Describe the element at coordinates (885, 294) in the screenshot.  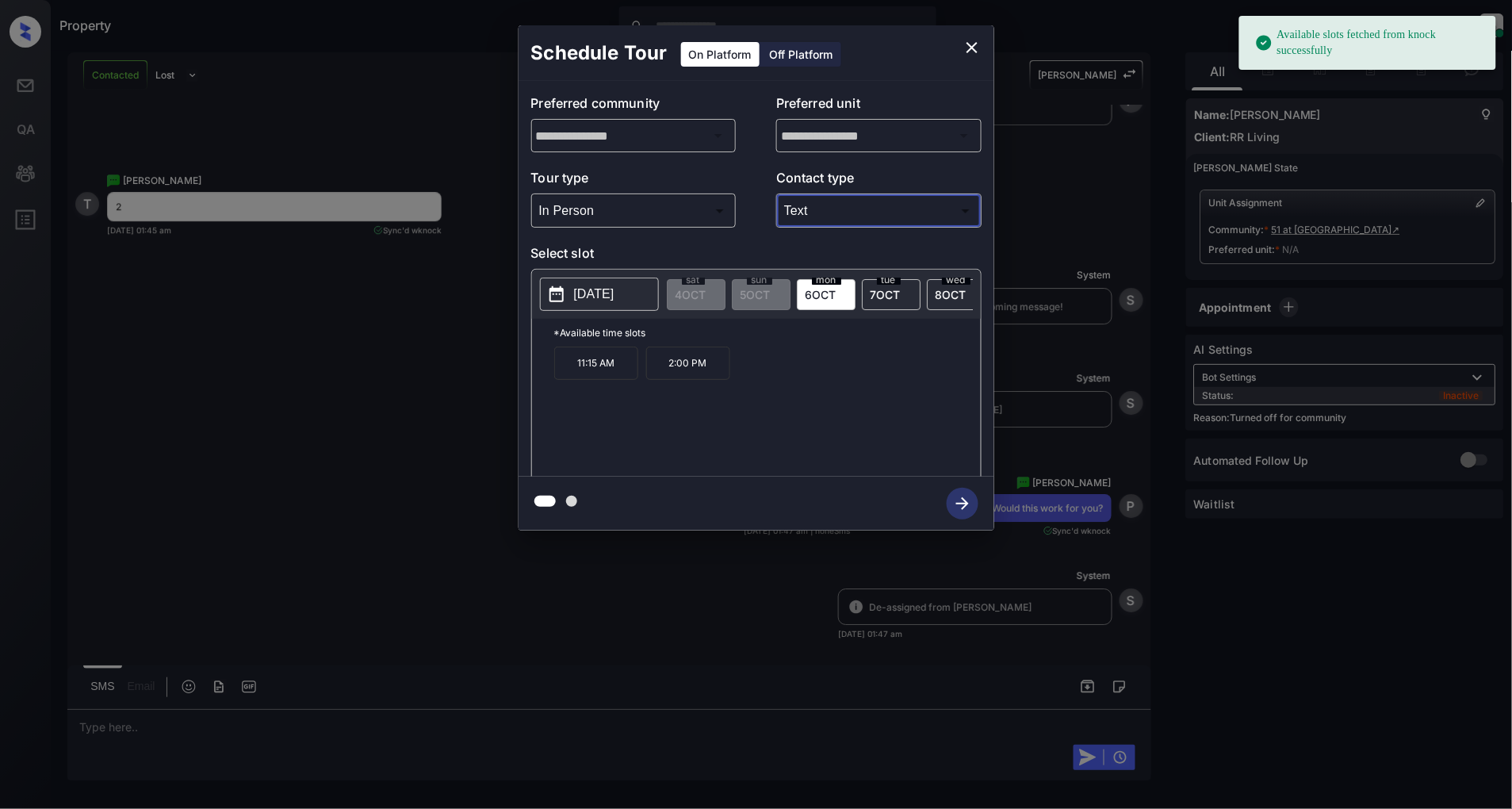
I see `span: 7 OCT` at that location.